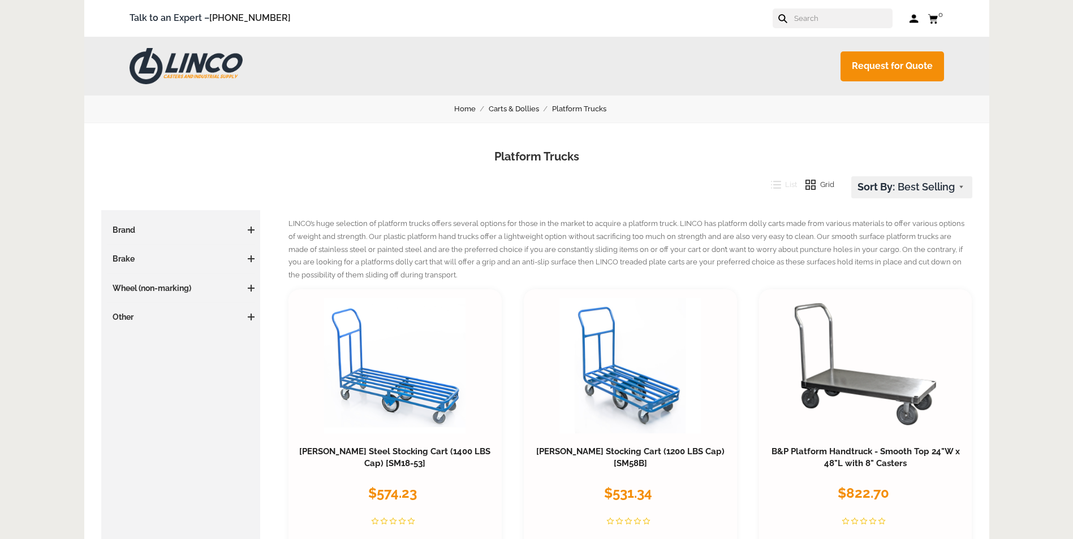 The height and width of the screenshot is (539, 1073). Describe the element at coordinates (181, 259) in the screenshot. I see `h3: Brake` at that location.